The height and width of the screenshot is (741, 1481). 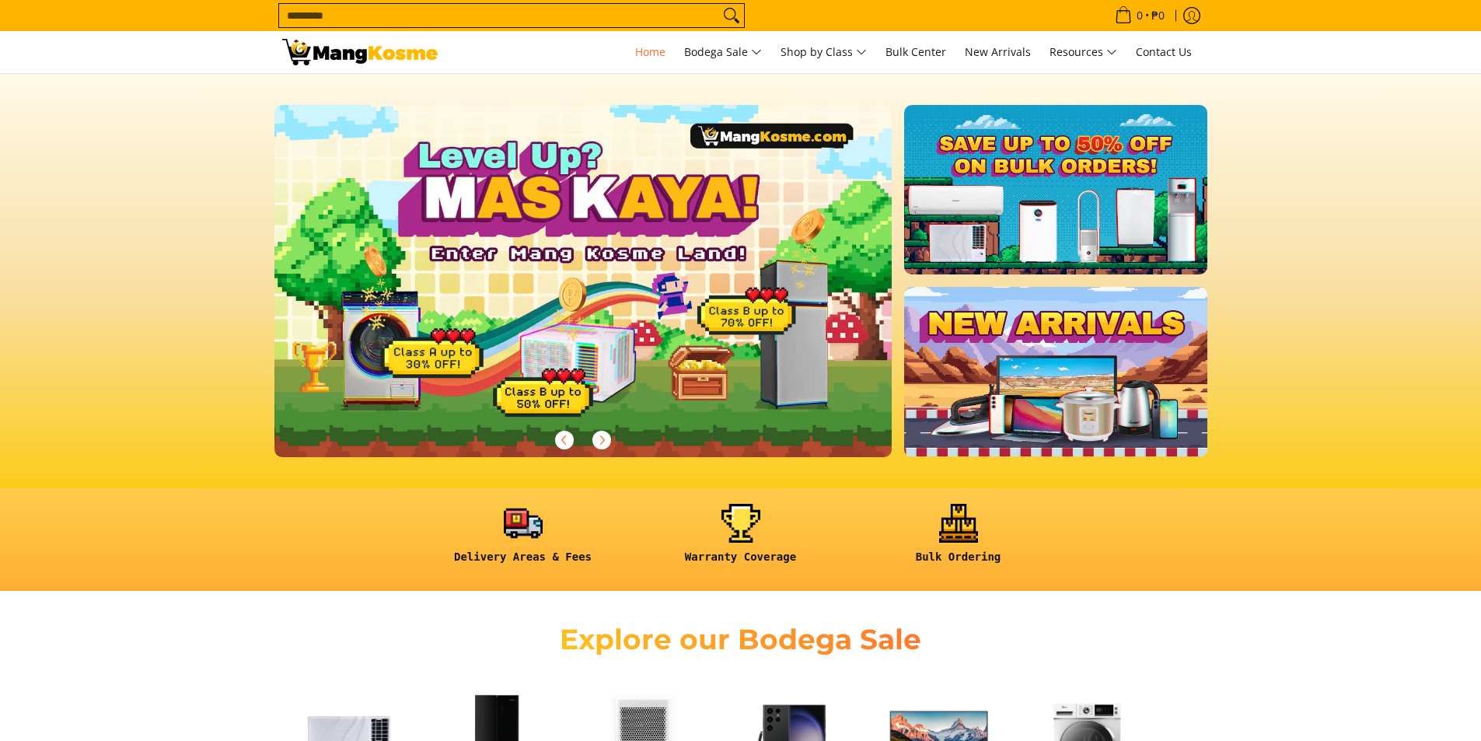 What do you see at coordinates (916, 51) in the screenshot?
I see `span: Bulk Center` at bounding box center [916, 51].